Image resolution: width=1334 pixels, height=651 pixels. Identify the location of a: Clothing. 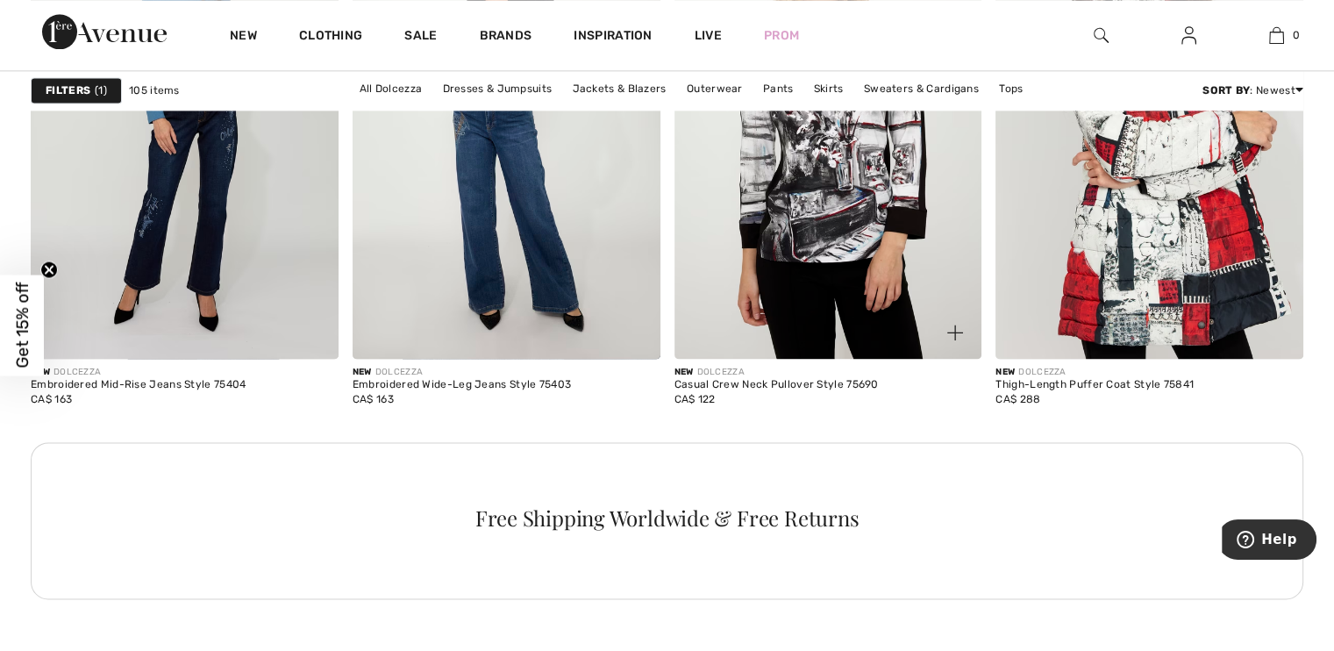
(331, 37).